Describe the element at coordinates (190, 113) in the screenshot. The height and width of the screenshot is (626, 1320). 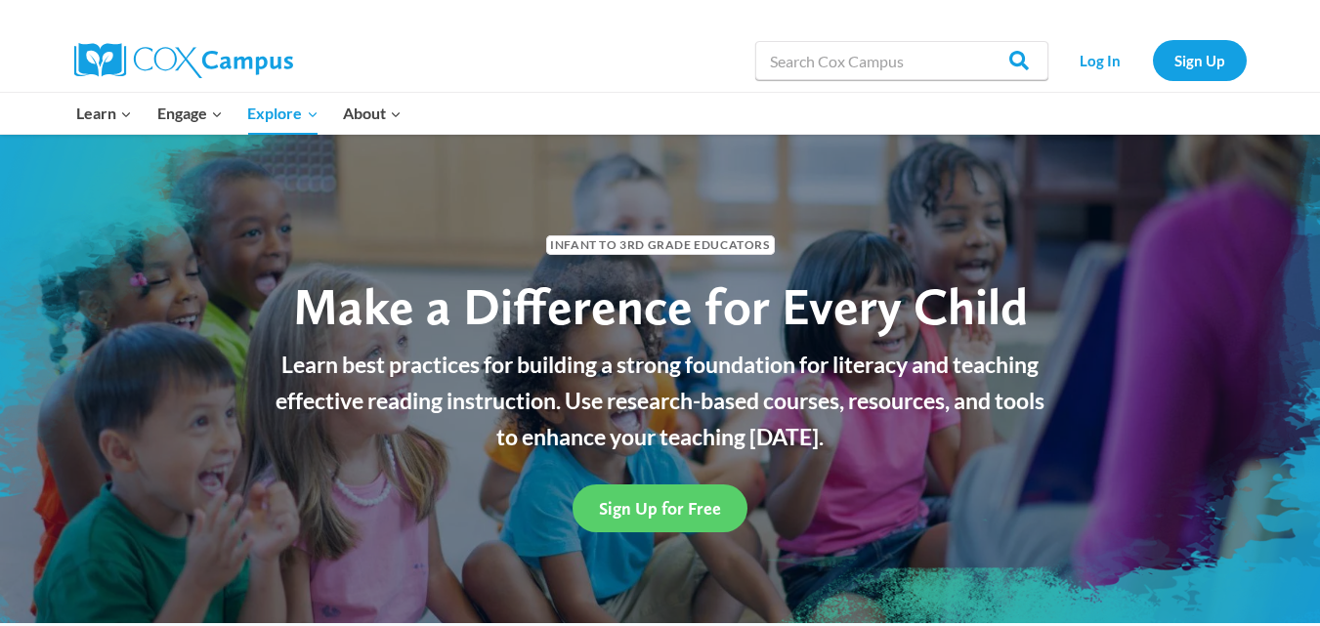
I see `span: Engage` at that location.